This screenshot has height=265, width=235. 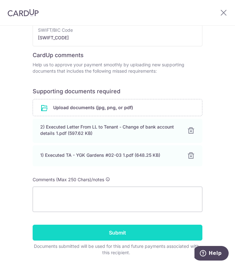 I want to click on div: Documents submitted will be used for this and future payments associated with this recipient., so click(x=116, y=249).